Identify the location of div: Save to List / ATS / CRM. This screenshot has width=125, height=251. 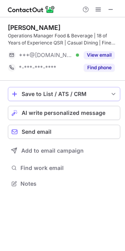
(64, 94).